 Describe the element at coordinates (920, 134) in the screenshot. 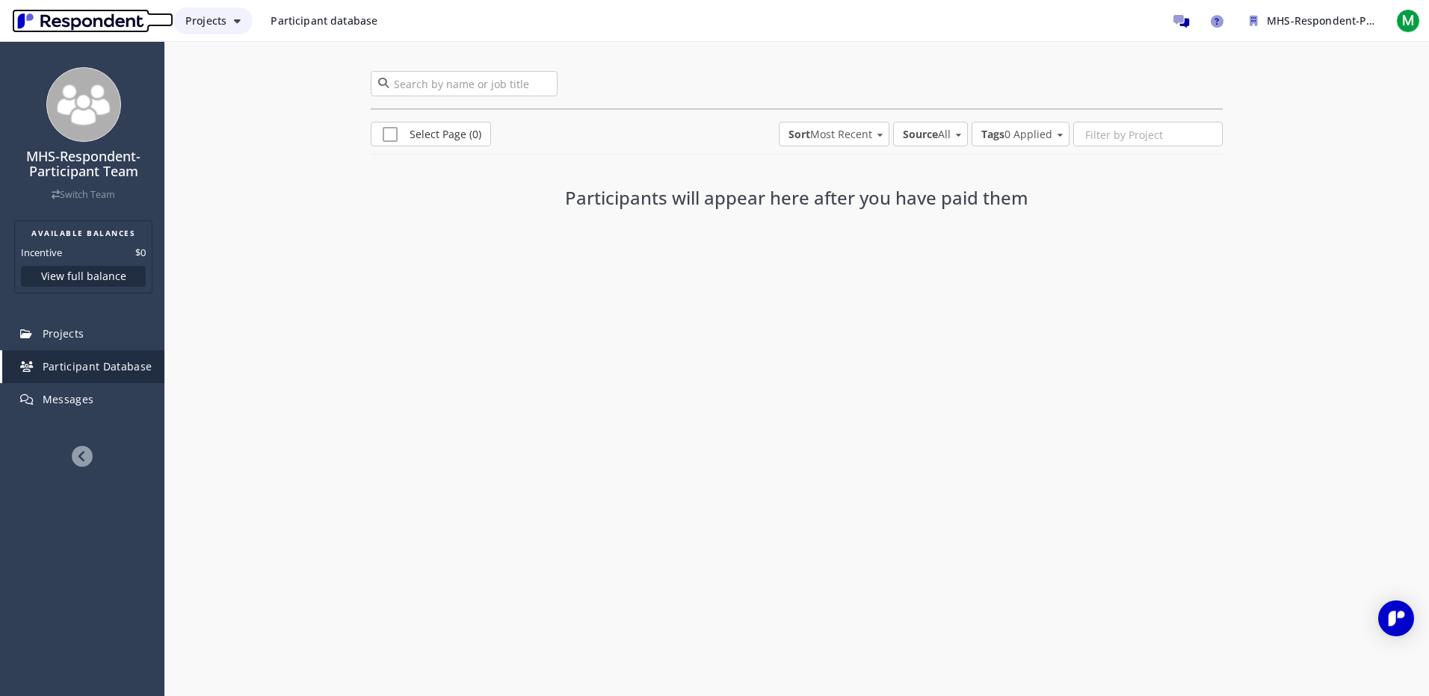

I see `strong: Source` at that location.